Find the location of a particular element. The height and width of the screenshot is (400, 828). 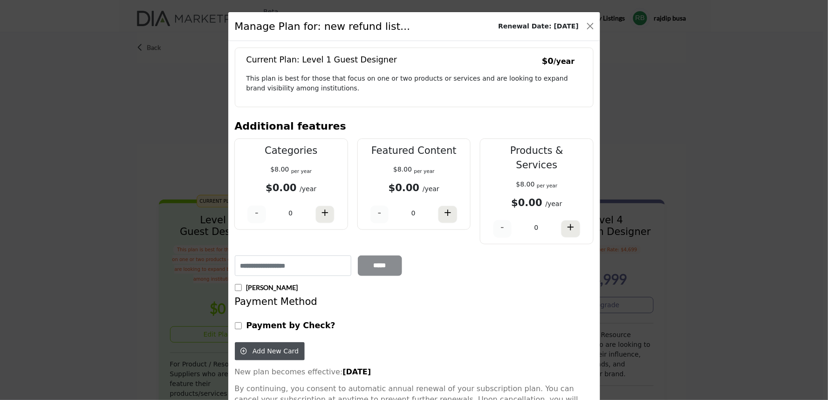

p: Categories is located at coordinates (291, 151).